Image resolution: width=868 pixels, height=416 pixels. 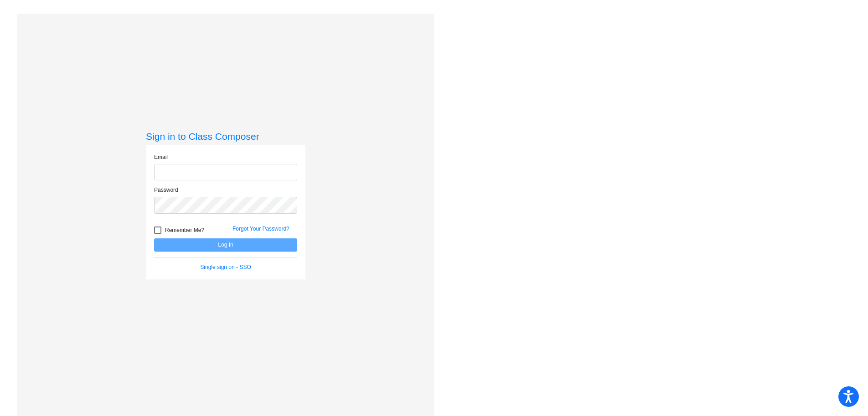 I want to click on h3: Sign in to Class Composer, so click(x=226, y=136).